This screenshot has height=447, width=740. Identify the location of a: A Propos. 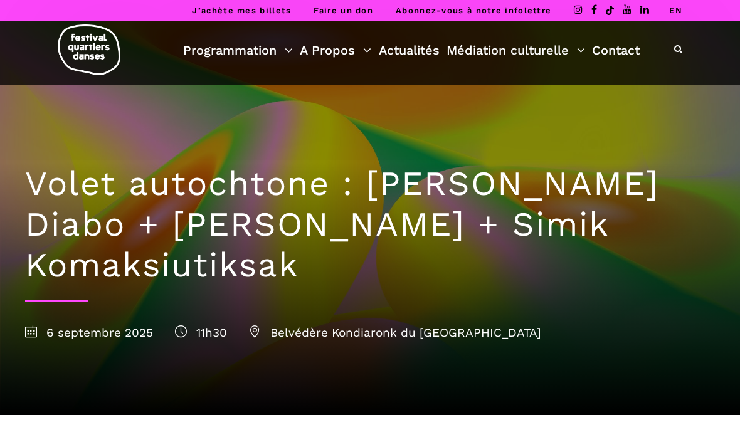
(335, 50).